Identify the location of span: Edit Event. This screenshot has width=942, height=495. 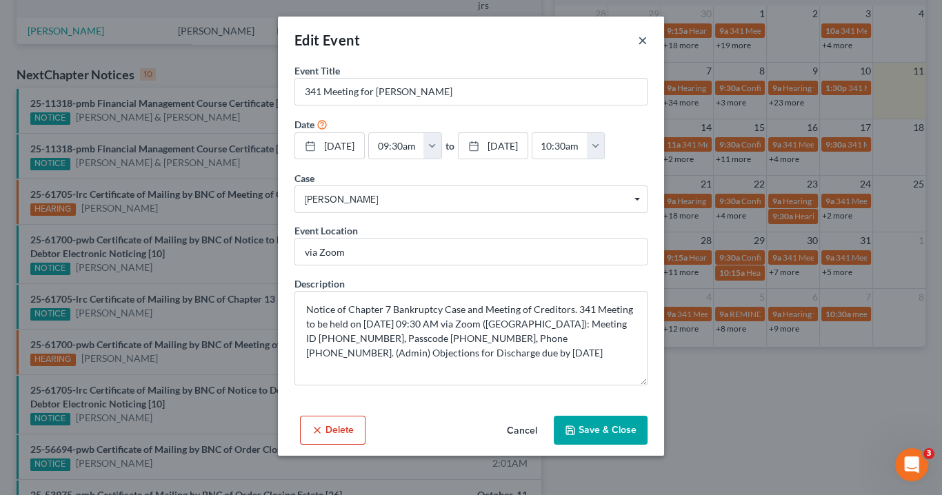
(327, 40).